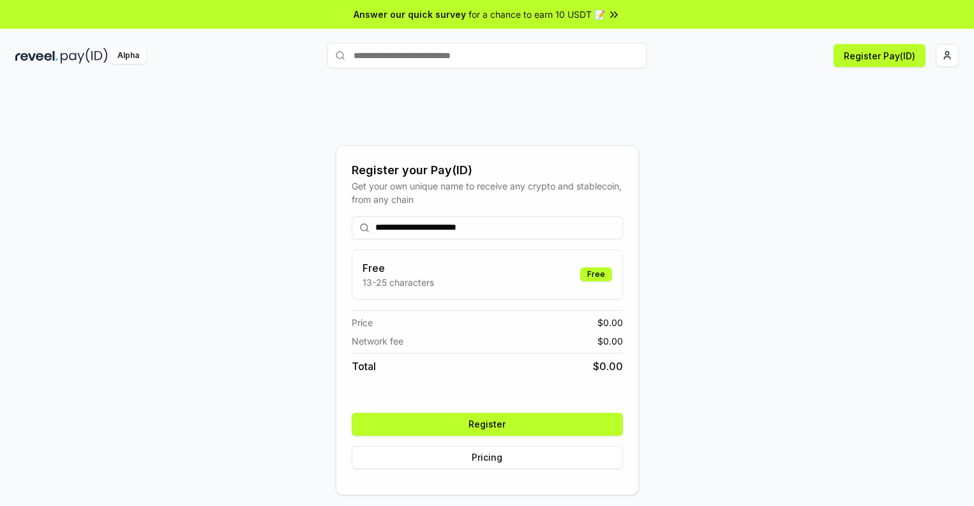 This screenshot has height=506, width=974. I want to click on button: Register, so click(487, 425).